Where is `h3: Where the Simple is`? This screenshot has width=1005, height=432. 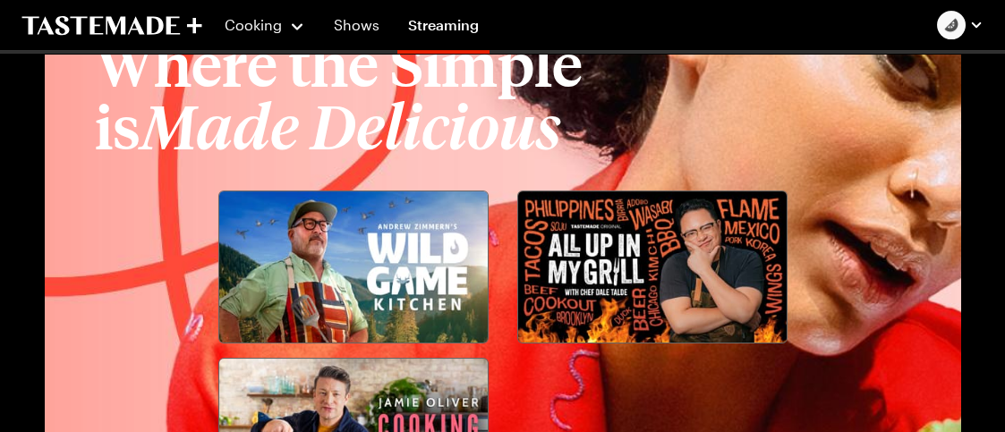
h3: Where the Simple is is located at coordinates (385, 98).